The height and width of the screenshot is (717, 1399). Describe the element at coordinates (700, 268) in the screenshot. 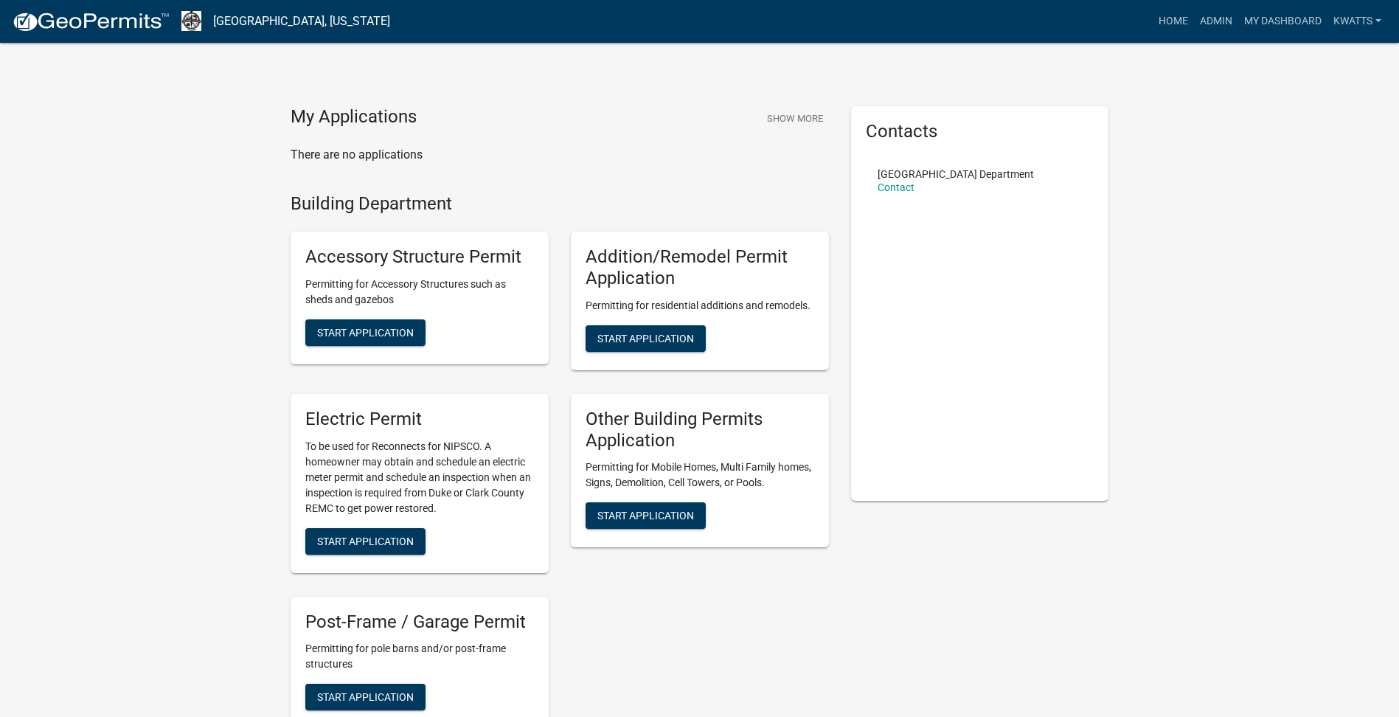

I see `h5: Addition/Remodel Permit Application` at that location.